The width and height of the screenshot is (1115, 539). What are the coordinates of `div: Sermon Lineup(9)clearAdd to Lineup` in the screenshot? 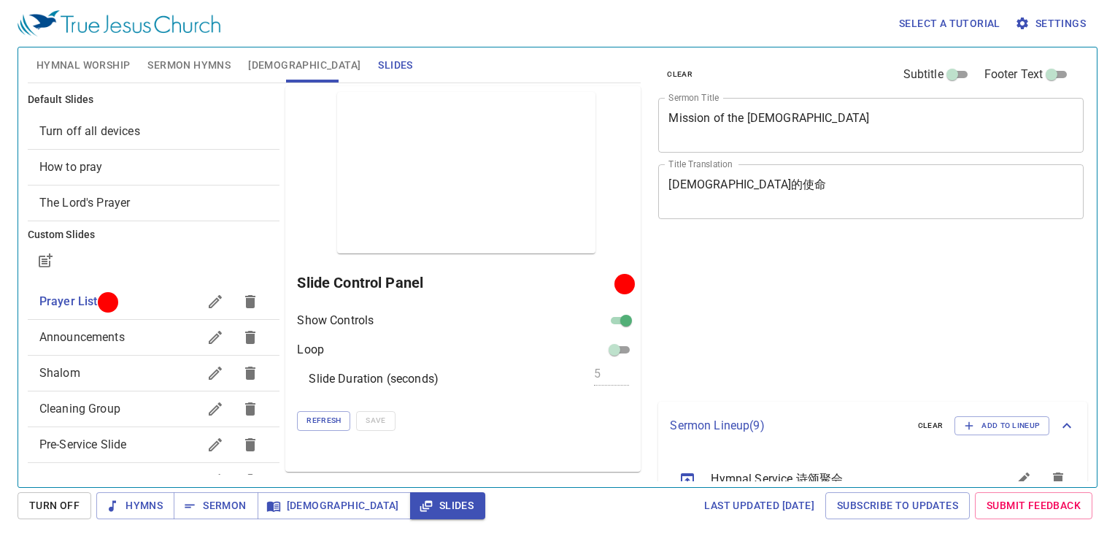 It's located at (873, 426).